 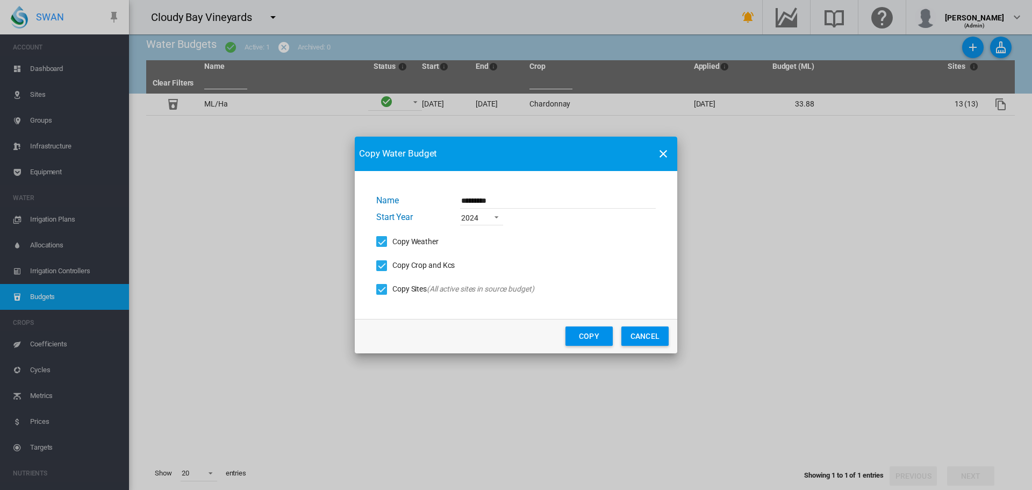 I want to click on md-dialog: Name Start ..., so click(x=516, y=245).